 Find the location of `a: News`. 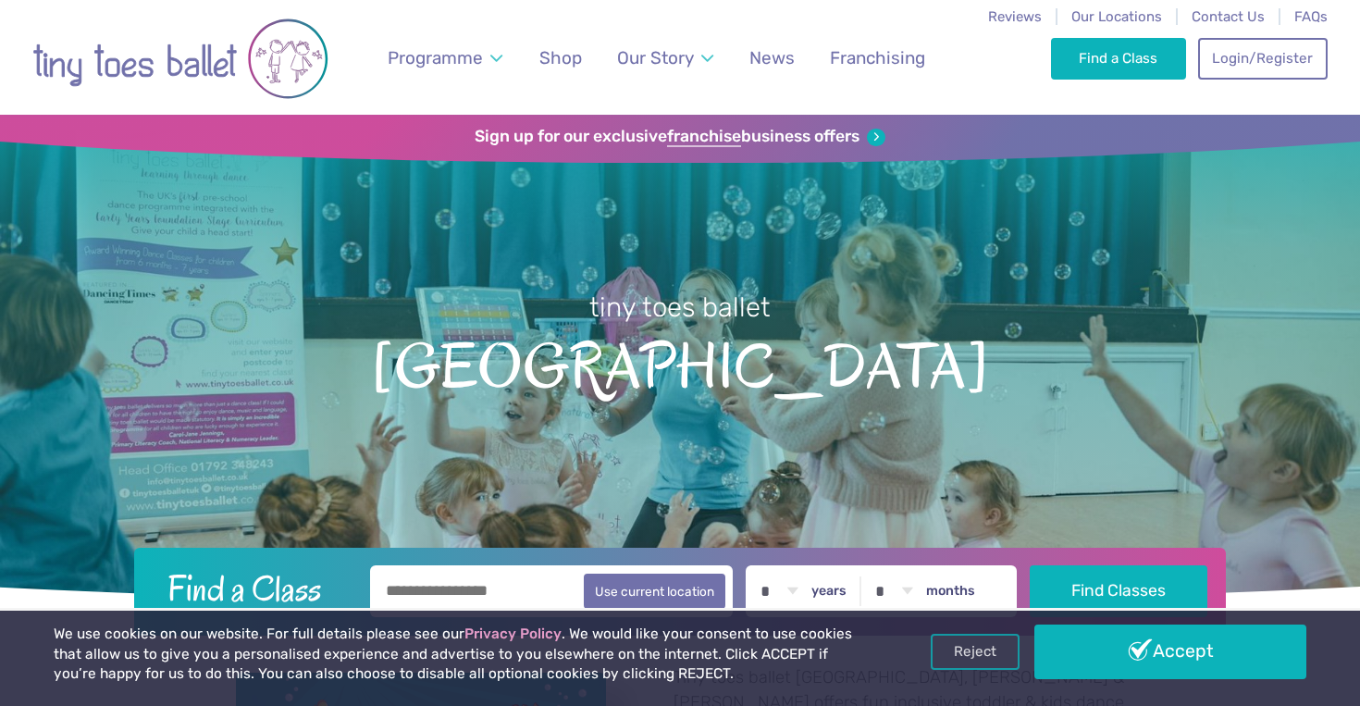

a: News is located at coordinates (772, 57).